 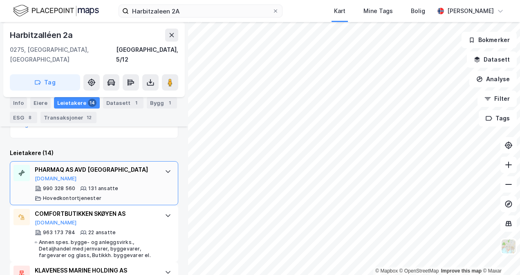 What do you see at coordinates (30, 118) in the screenshot?
I see `div: 8` at bounding box center [30, 118].